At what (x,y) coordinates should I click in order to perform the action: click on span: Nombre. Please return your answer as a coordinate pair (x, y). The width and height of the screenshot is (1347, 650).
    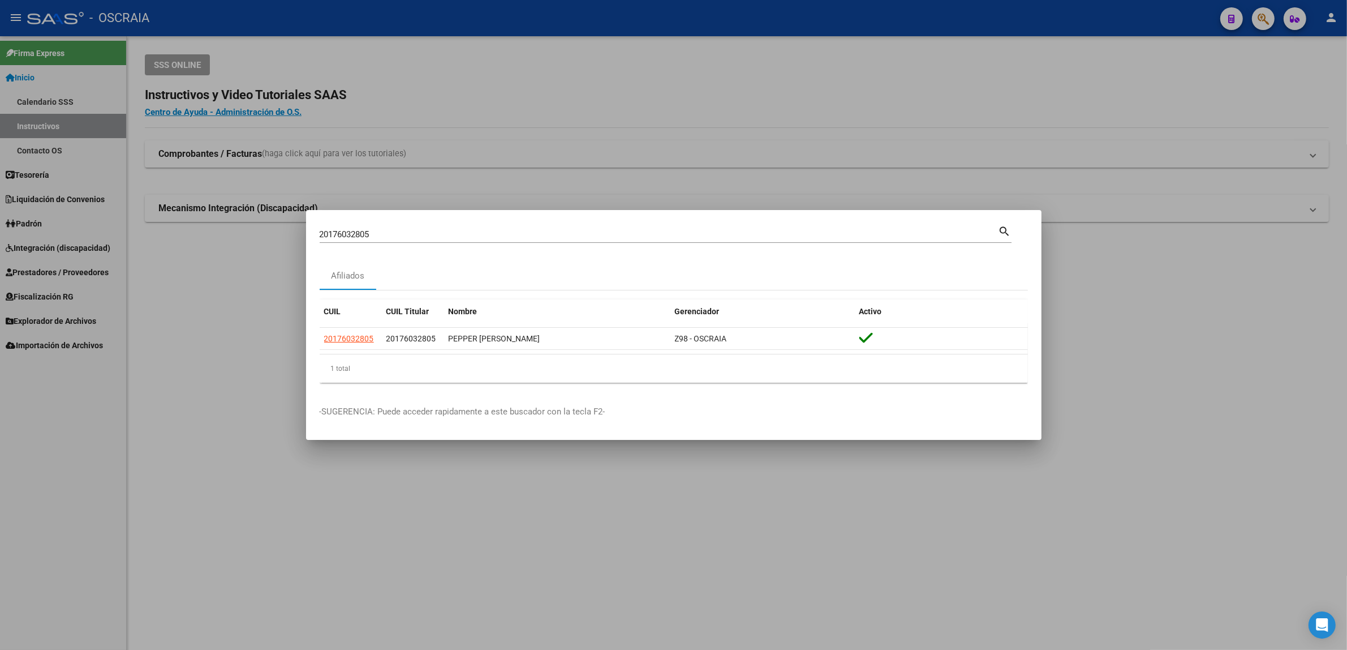
    Looking at the image, I should click on (463, 311).